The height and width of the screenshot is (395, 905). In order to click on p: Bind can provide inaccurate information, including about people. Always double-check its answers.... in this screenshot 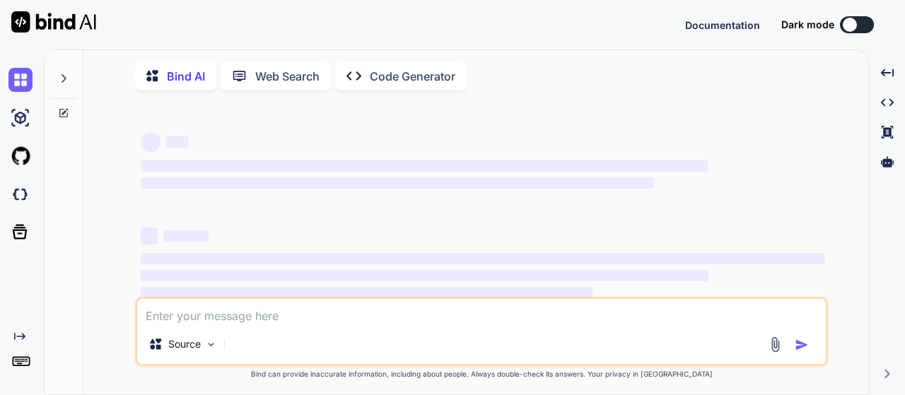, I will do `click(481, 374)`.